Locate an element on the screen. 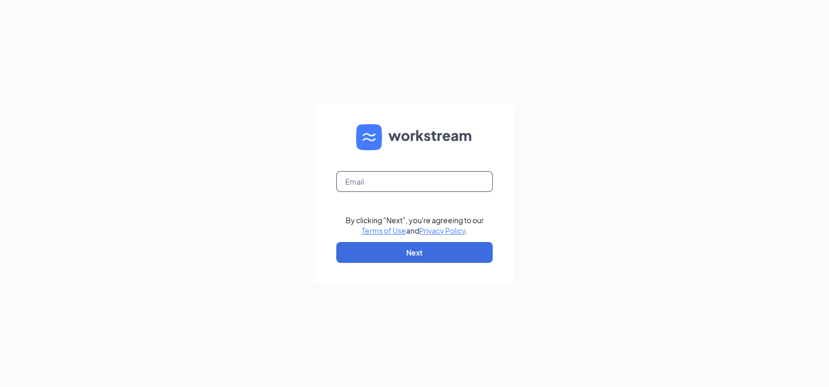 This screenshot has width=829, height=387. input: Email is located at coordinates (415, 182).